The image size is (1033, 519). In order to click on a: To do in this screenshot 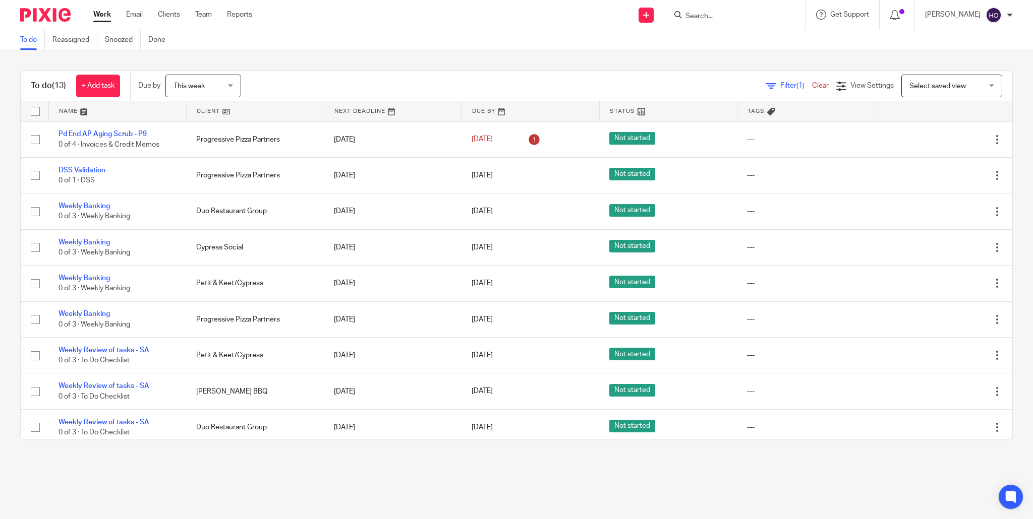, I will do `click(32, 40)`.